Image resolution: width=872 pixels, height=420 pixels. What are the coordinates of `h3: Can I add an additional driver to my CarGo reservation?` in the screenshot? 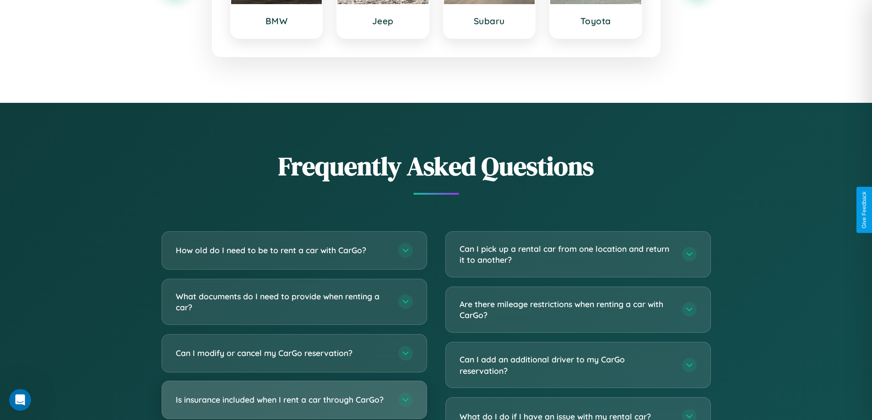 It's located at (566, 365).